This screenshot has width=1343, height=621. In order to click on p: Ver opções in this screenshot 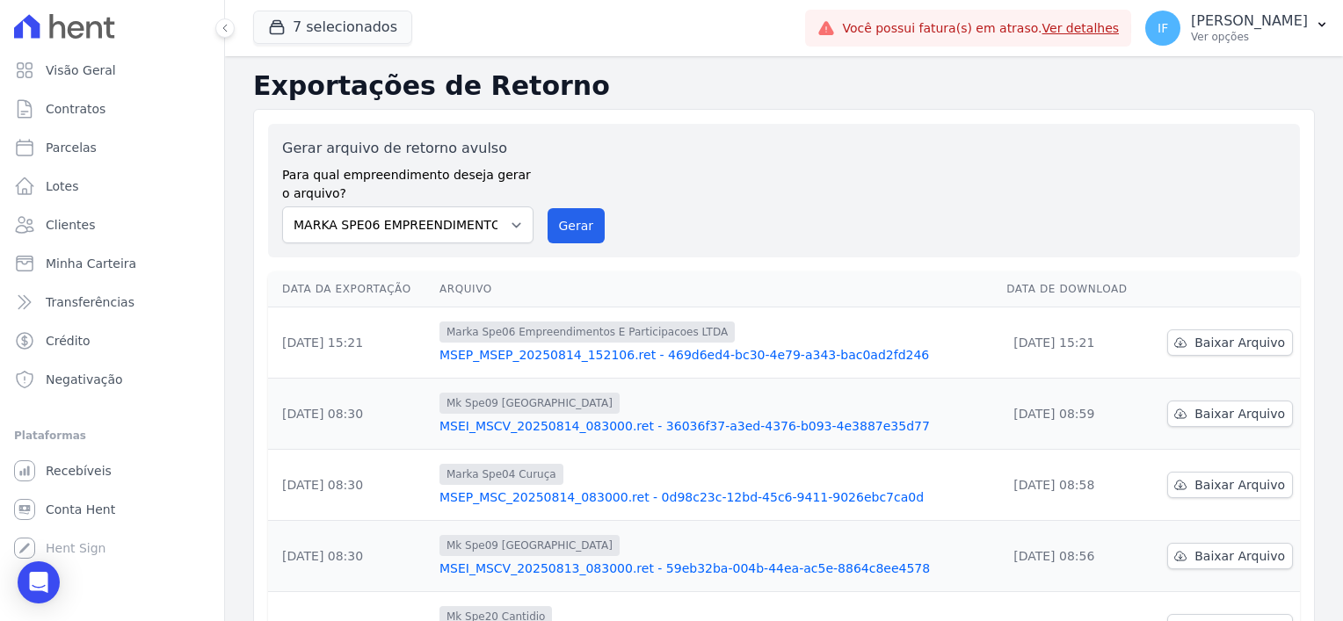, I will do `click(1249, 37)`.